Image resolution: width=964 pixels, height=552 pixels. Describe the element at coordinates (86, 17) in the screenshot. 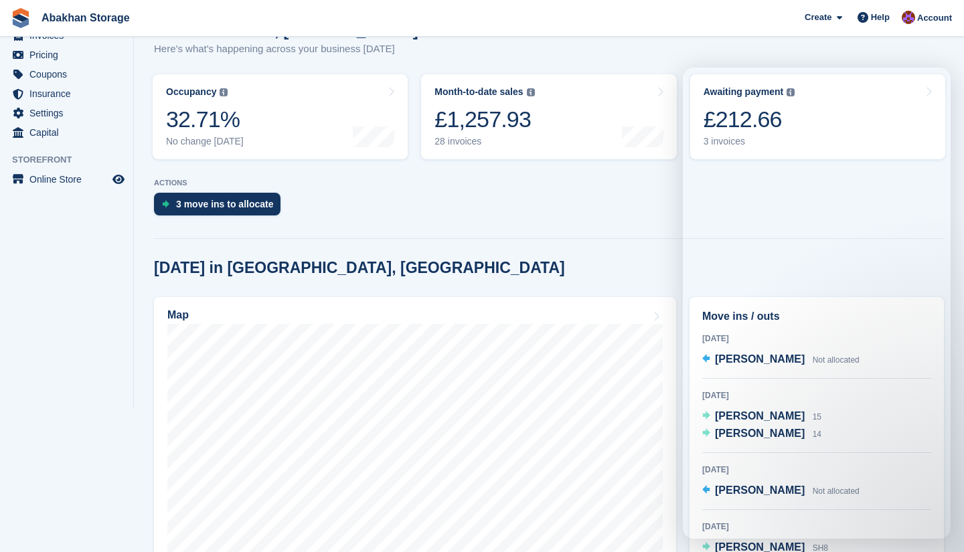

I see `a: Abakhan Storage` at that location.